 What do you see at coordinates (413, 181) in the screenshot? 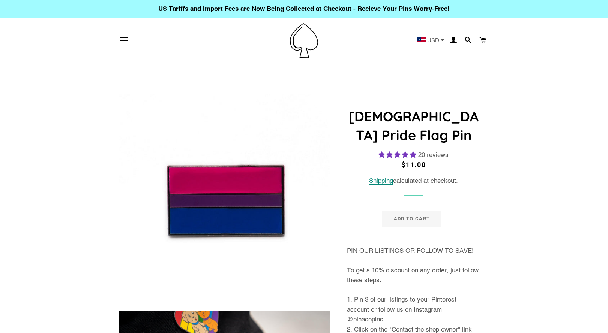
I see `div: calculated at checkout.` at bounding box center [413, 181].